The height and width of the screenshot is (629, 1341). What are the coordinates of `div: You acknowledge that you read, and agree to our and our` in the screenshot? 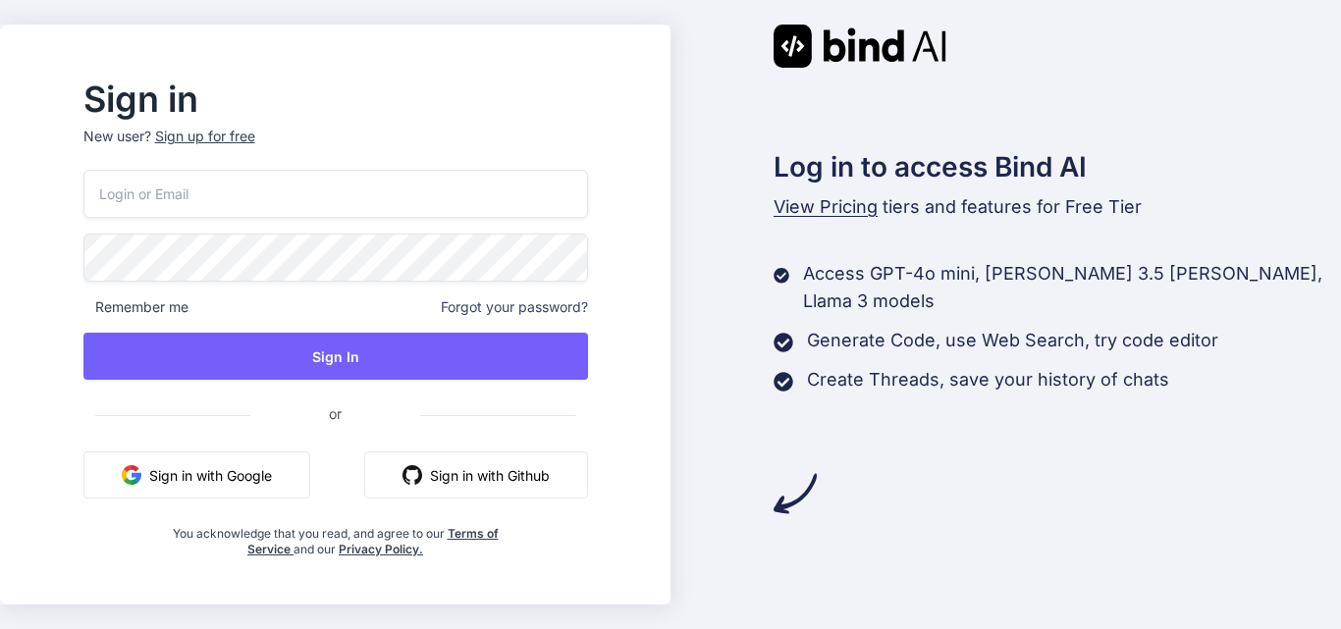 It's located at (335, 536).